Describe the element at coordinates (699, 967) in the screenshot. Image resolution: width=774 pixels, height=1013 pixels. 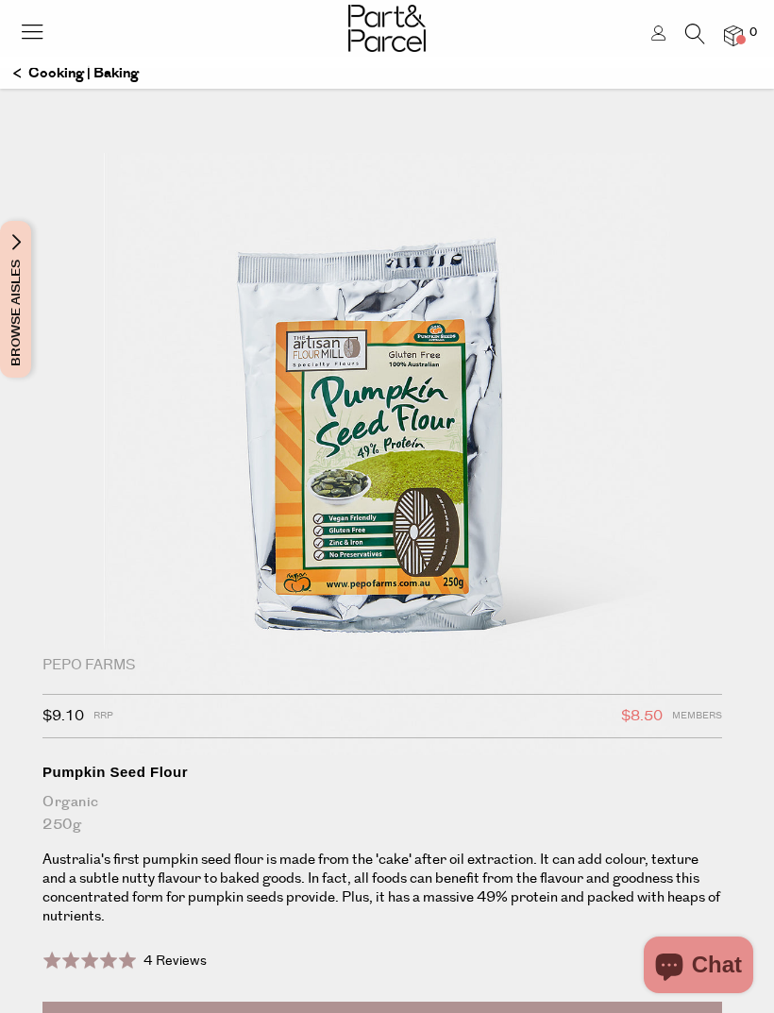
I see `inbox-online-store-chat: Shopify online store chat` at that location.